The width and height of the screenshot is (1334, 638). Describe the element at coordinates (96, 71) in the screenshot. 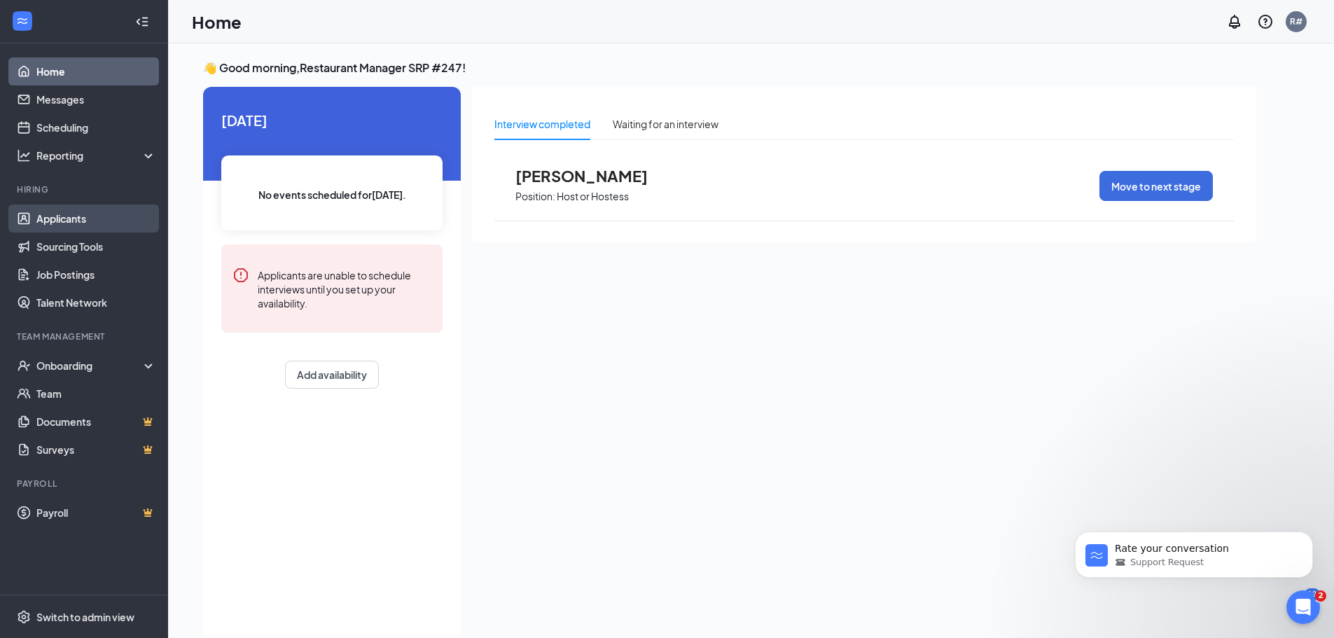

I see `a: Home` at that location.